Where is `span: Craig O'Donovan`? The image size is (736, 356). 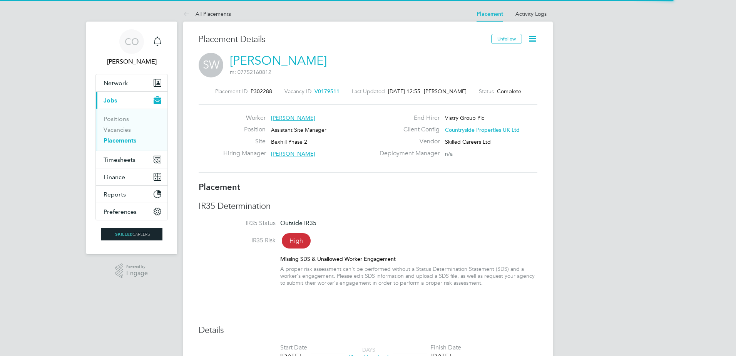
span: Craig O'Donovan is located at coordinates (132, 62).